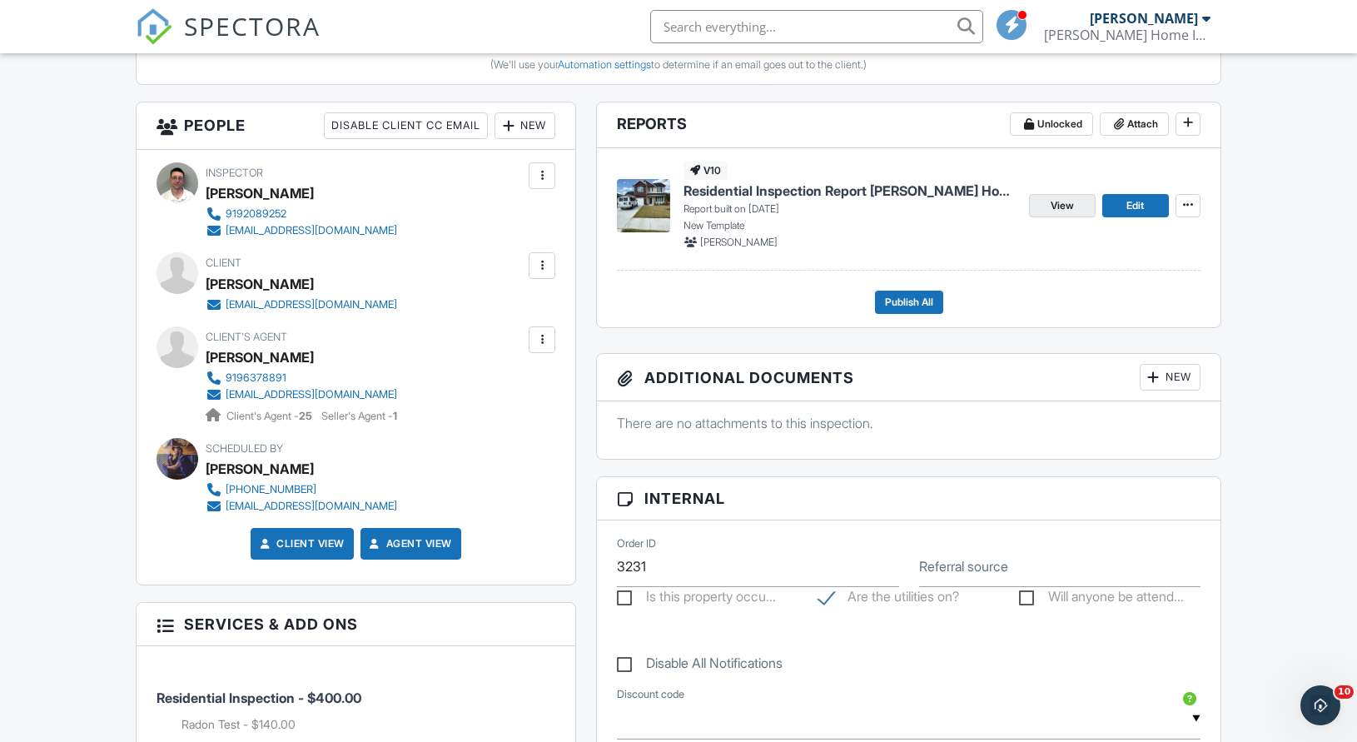 The width and height of the screenshot is (1357, 742). Describe the element at coordinates (605, 64) in the screenshot. I see `a: Automation settings` at that location.